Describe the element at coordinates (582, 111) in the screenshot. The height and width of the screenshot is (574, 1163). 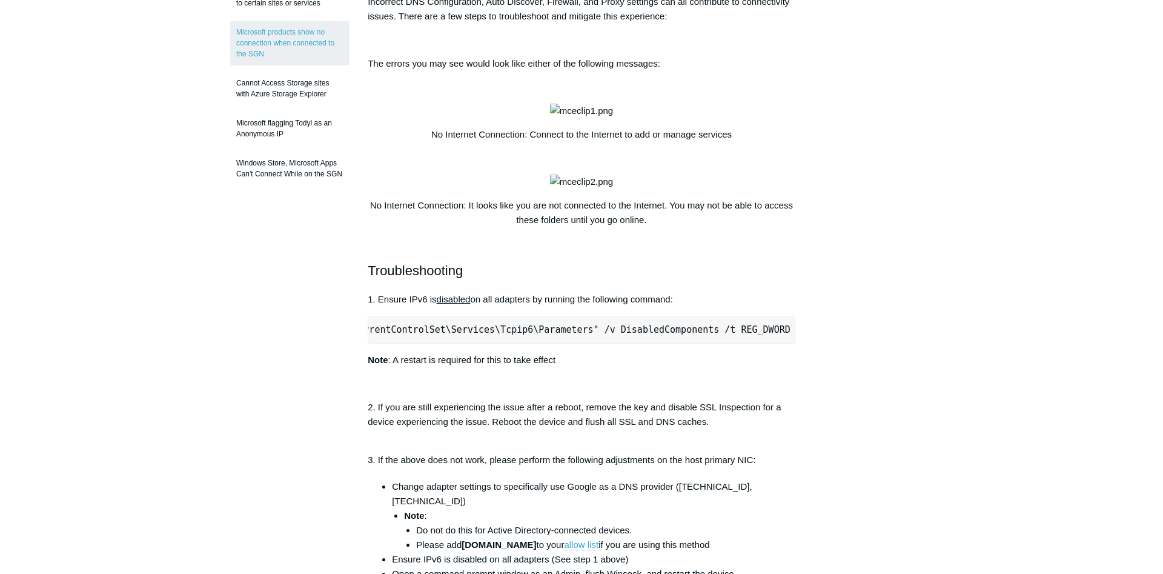
I see `img: mceclip1.png` at that location.